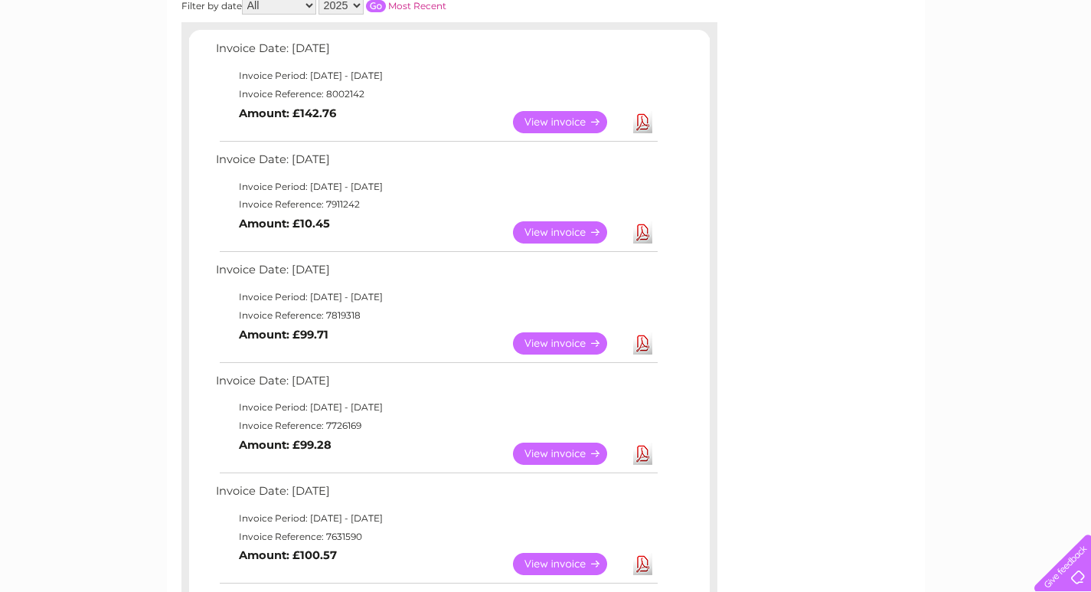  I want to click on b: Amount: £142.76, so click(287, 113).